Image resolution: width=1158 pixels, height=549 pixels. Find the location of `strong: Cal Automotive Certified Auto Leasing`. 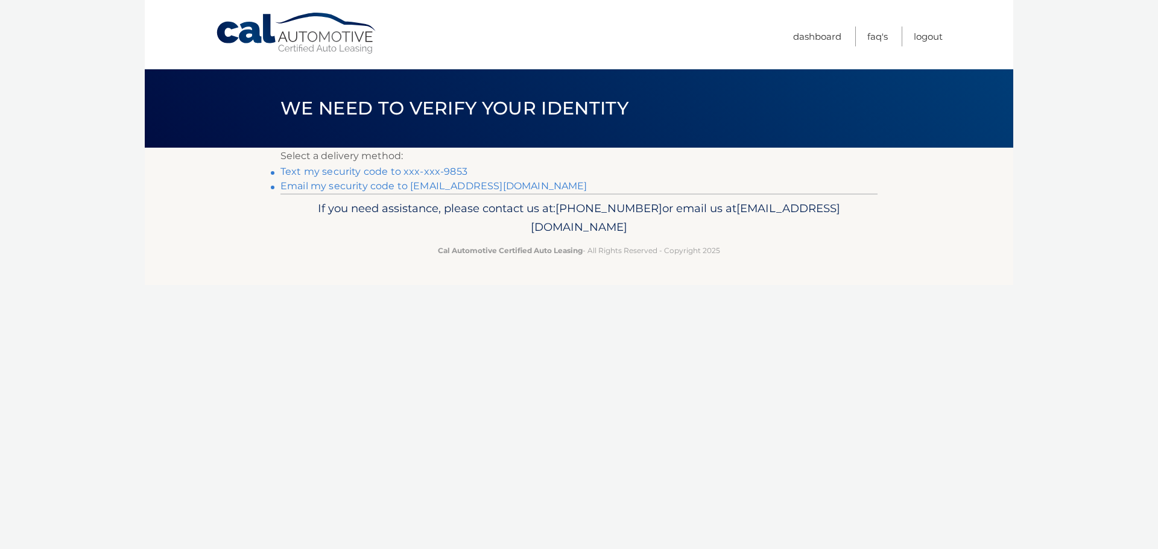

strong: Cal Automotive Certified Auto Leasing is located at coordinates (510, 250).